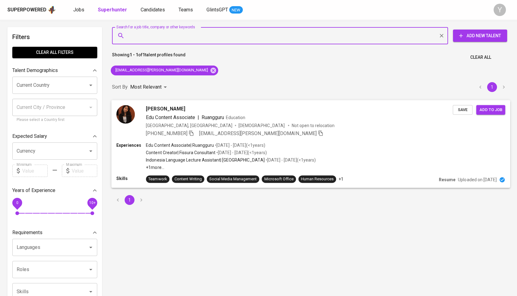  I want to click on button: Clear, so click(442, 36).